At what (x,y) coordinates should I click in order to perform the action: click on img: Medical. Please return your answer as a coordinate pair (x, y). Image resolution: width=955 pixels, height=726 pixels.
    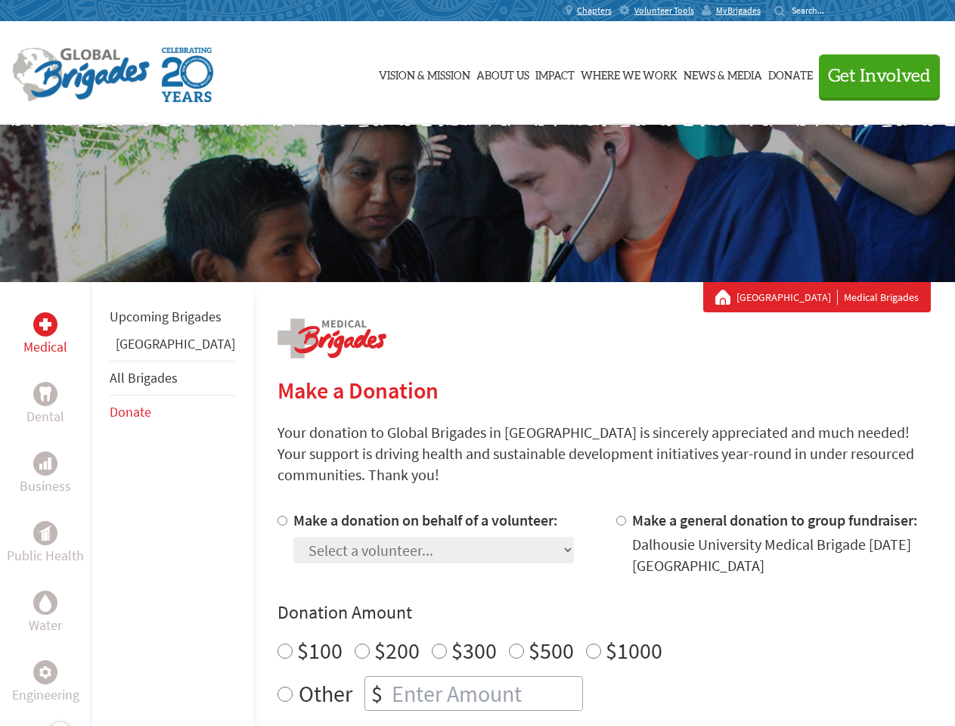
    Looking at the image, I should click on (45, 324).